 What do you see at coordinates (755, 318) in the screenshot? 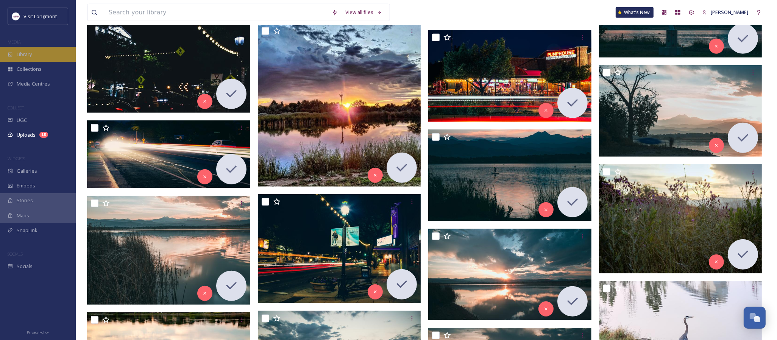
I see `button: Open Chat` at bounding box center [755, 318].